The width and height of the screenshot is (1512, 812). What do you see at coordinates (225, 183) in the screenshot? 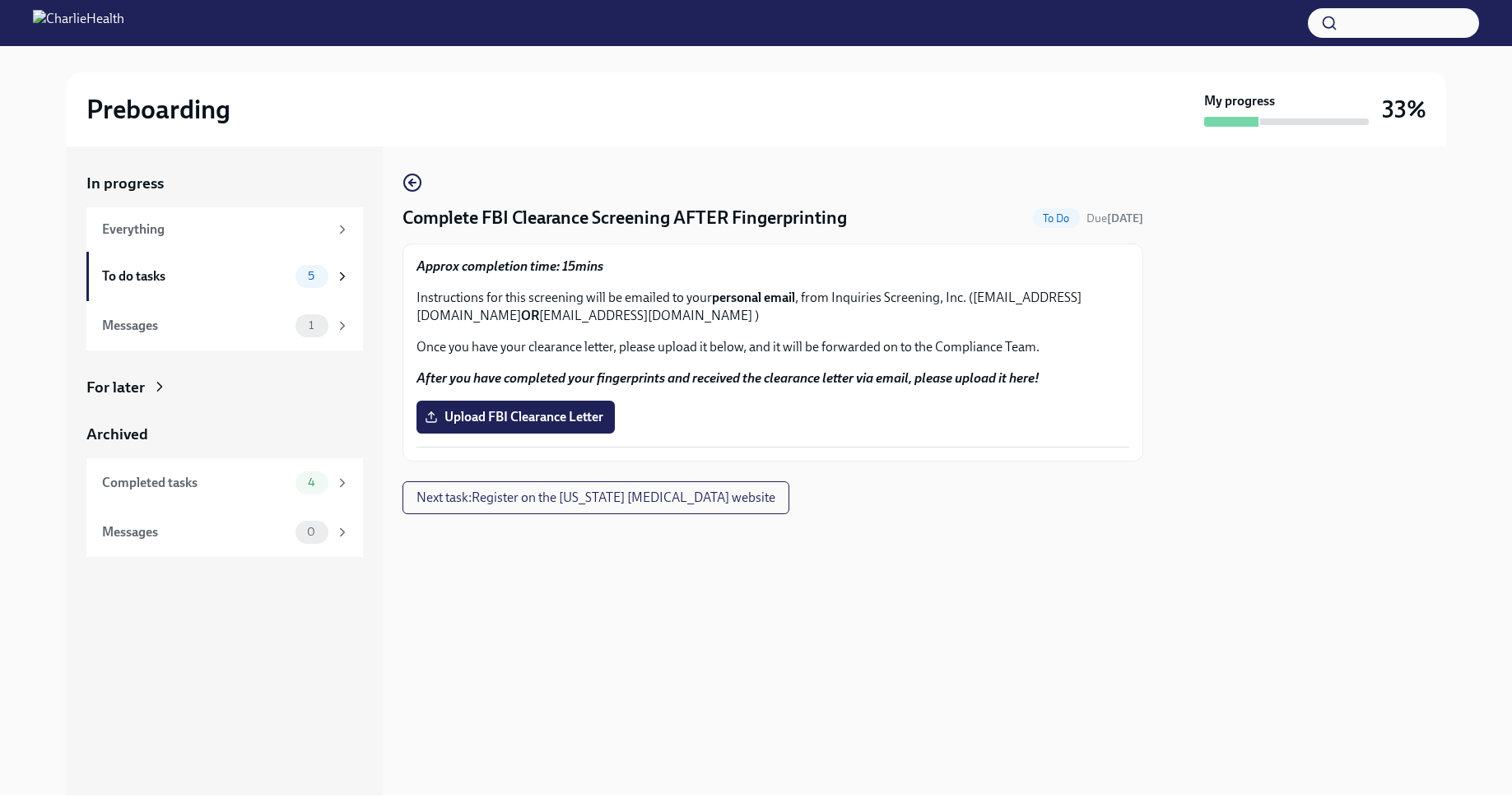
I see `div: In progress` at bounding box center [225, 183].